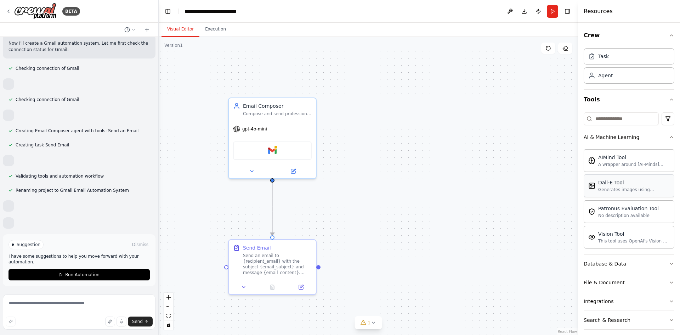 The image size is (680, 335). Describe the element at coordinates (634, 234) in the screenshot. I see `div: Vision Tool` at that location.